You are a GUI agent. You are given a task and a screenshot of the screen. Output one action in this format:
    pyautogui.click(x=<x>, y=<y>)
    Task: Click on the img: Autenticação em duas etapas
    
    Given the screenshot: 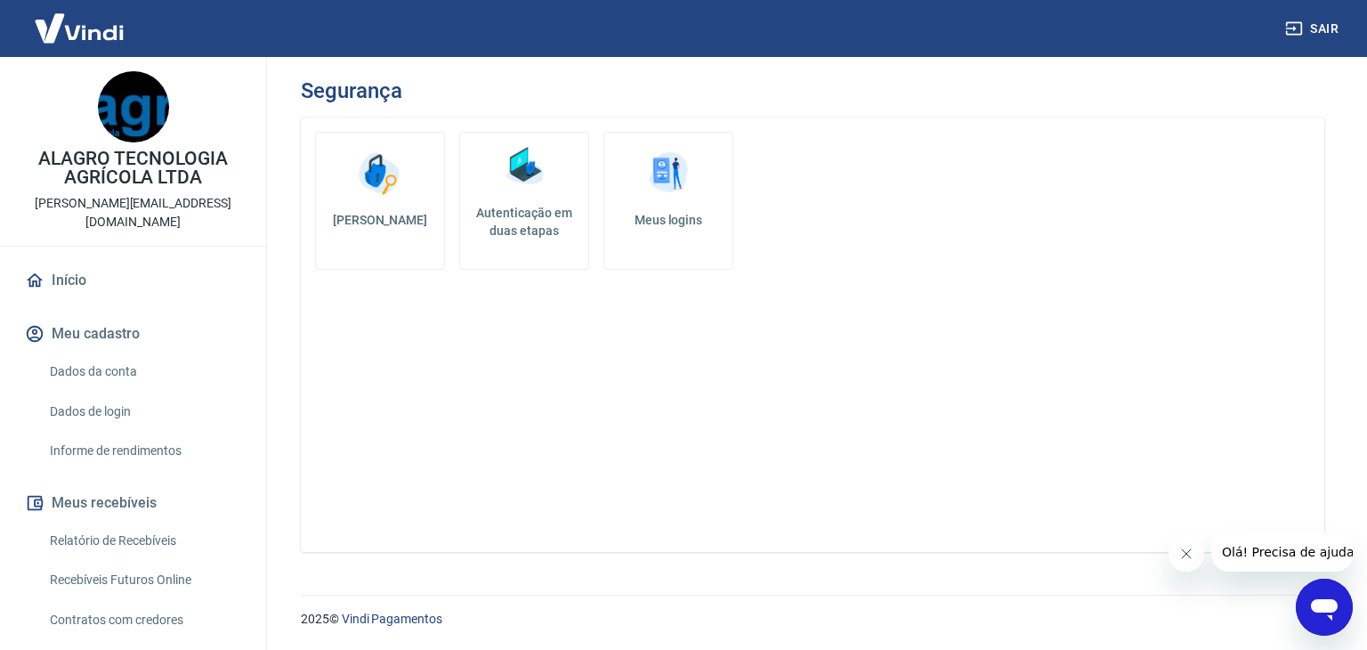 What is the action you would take?
    pyautogui.click(x=524, y=166)
    